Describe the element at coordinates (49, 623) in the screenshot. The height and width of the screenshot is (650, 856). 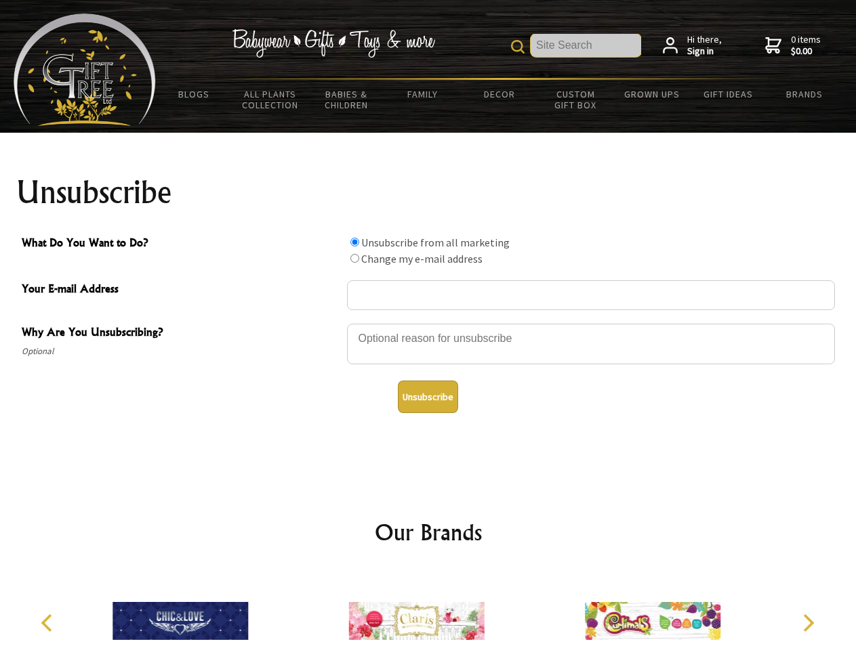
I see `button: Previous` at that location.